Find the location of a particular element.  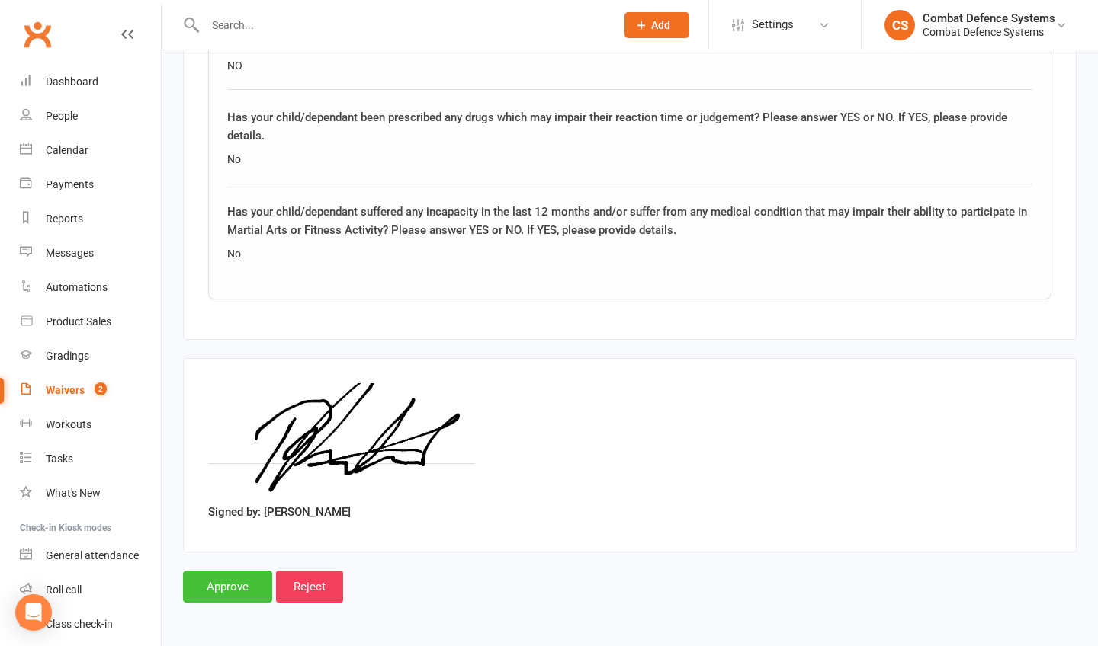

a: Gradings is located at coordinates (90, 356).